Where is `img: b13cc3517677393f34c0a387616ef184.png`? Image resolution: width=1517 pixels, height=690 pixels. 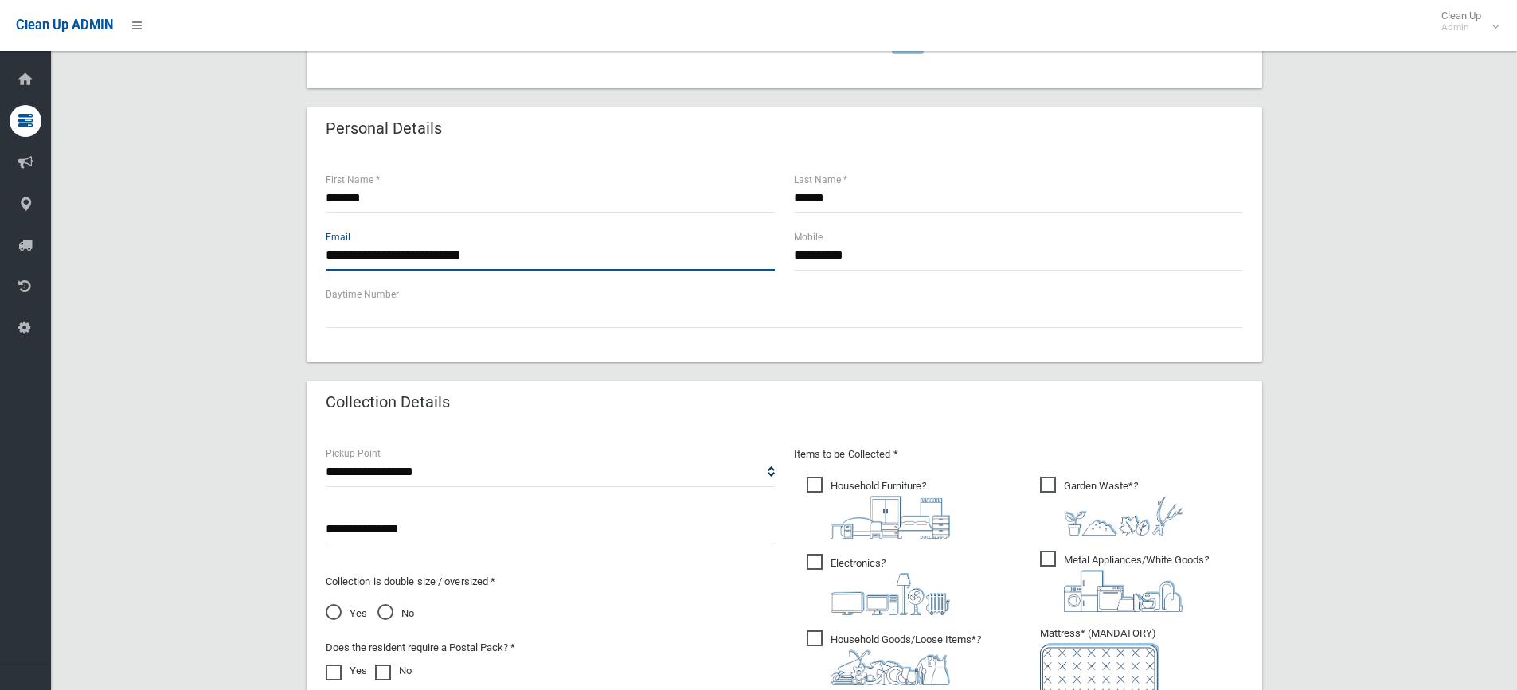
img: b13cc3517677393f34c0a387616ef184.png is located at coordinates (890, 667).